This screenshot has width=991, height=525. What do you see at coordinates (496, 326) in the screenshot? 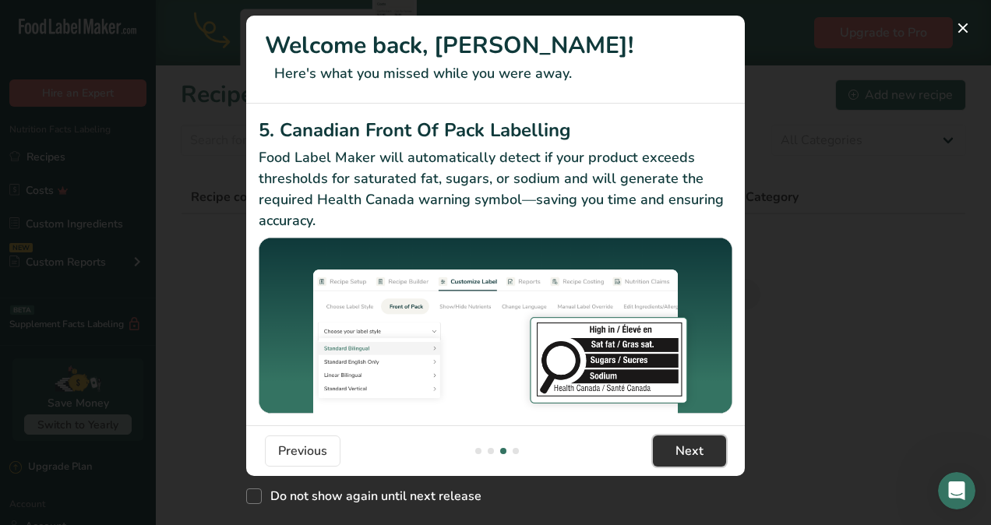
I see `img: Canadian Front Of Pack Labelling` at bounding box center [496, 326].